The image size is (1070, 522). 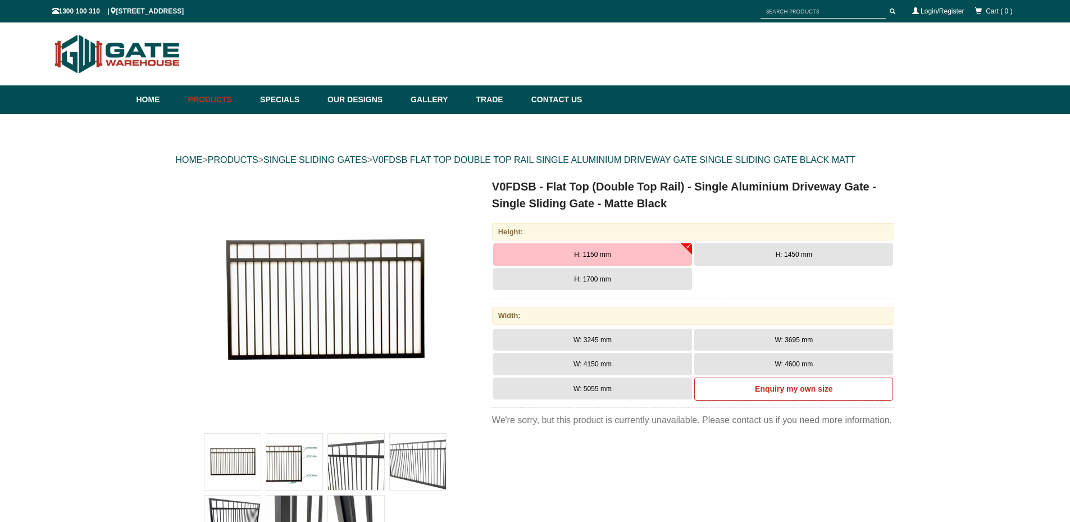 I want to click on b: Enquiry my own size, so click(x=794, y=389).